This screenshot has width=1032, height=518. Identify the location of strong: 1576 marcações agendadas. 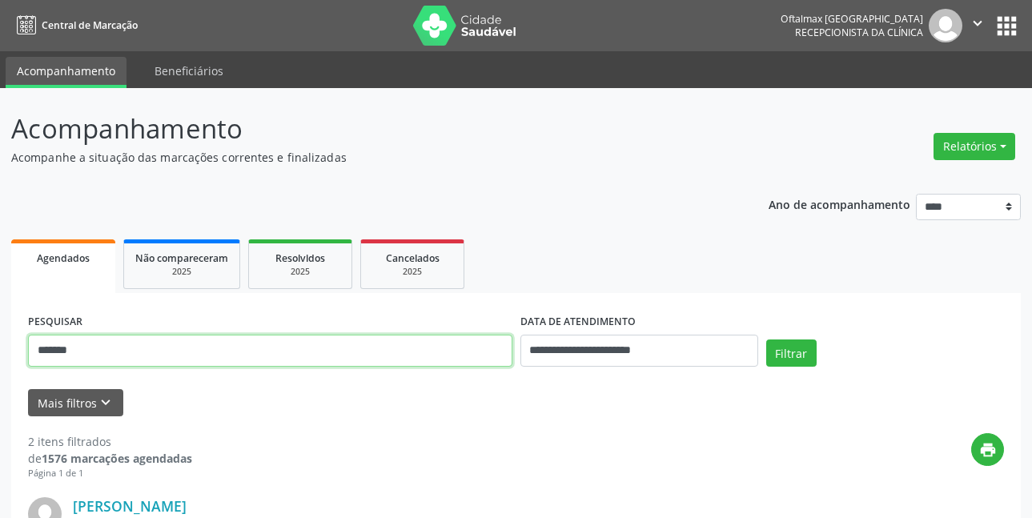
(117, 458).